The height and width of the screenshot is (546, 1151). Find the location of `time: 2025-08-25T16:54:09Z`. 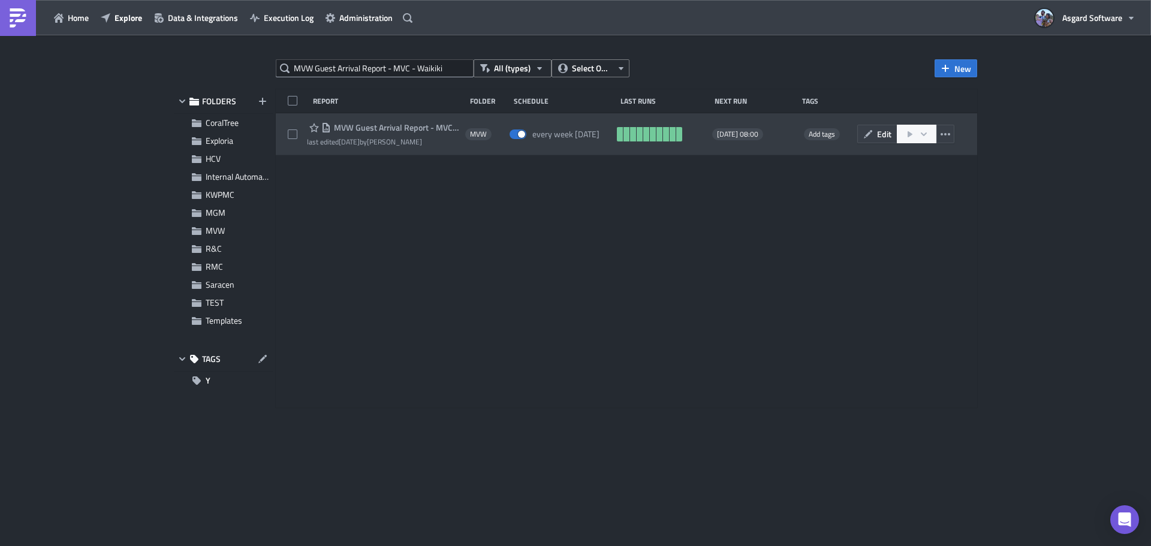

time: 2025-08-25T16:54:09Z is located at coordinates (349, 141).